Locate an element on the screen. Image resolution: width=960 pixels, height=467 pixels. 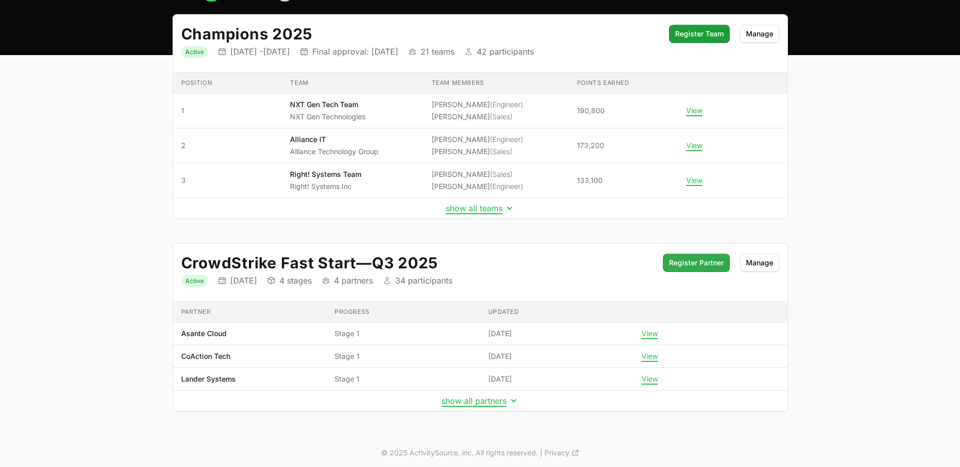
h2: Champions 2025 is located at coordinates (420, 34).